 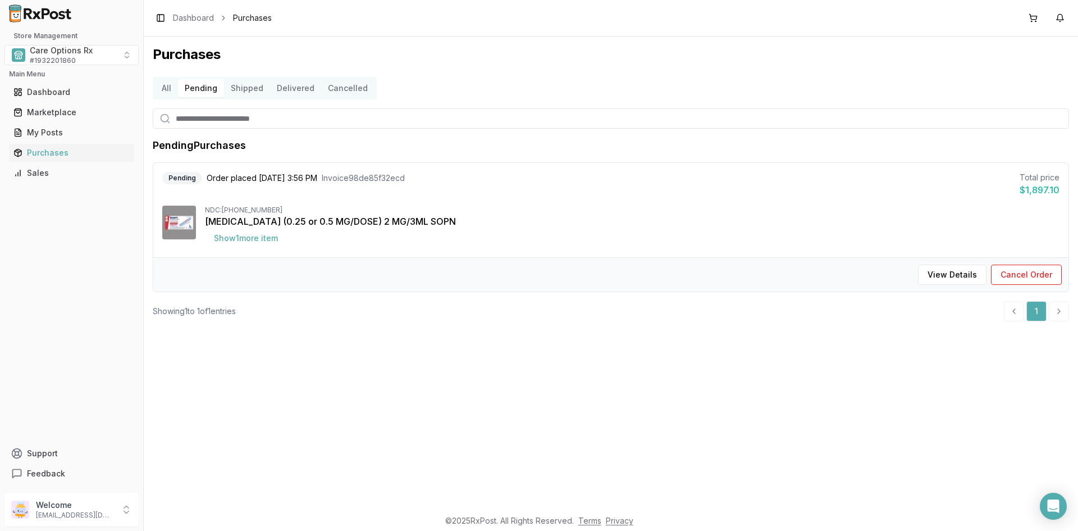 I want to click on h2: Store Management, so click(x=71, y=36).